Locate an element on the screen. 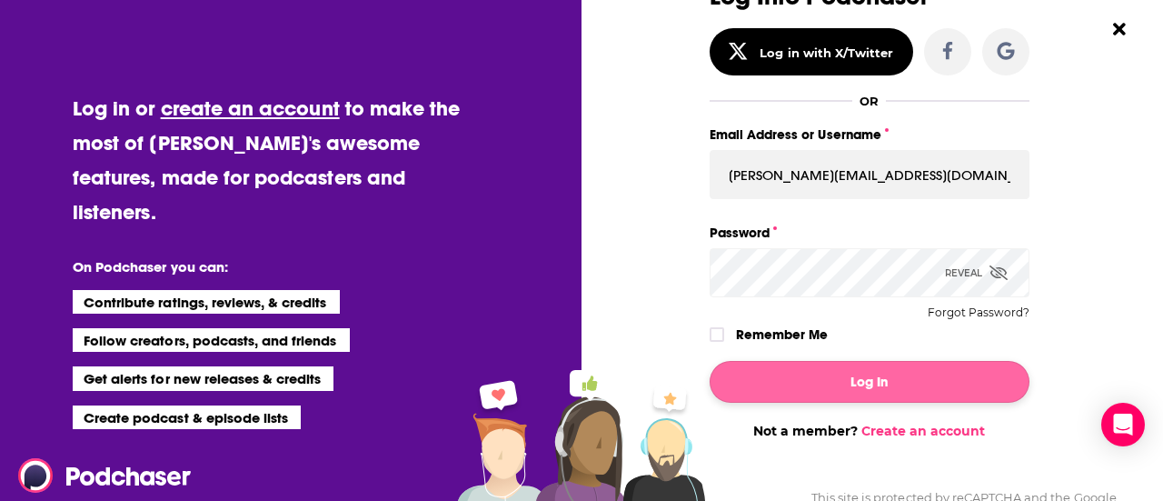  button: Log in with X/Twitter is located at coordinates (811, 52).